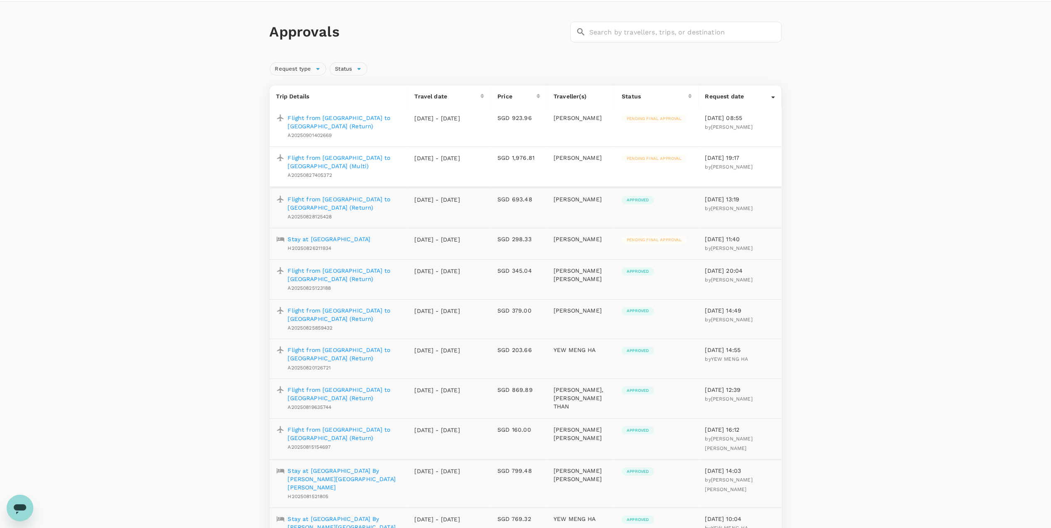 The height and width of the screenshot is (528, 1051). Describe the element at coordinates (309, 248) in the screenshot. I see `span: H20250826211934` at that location.